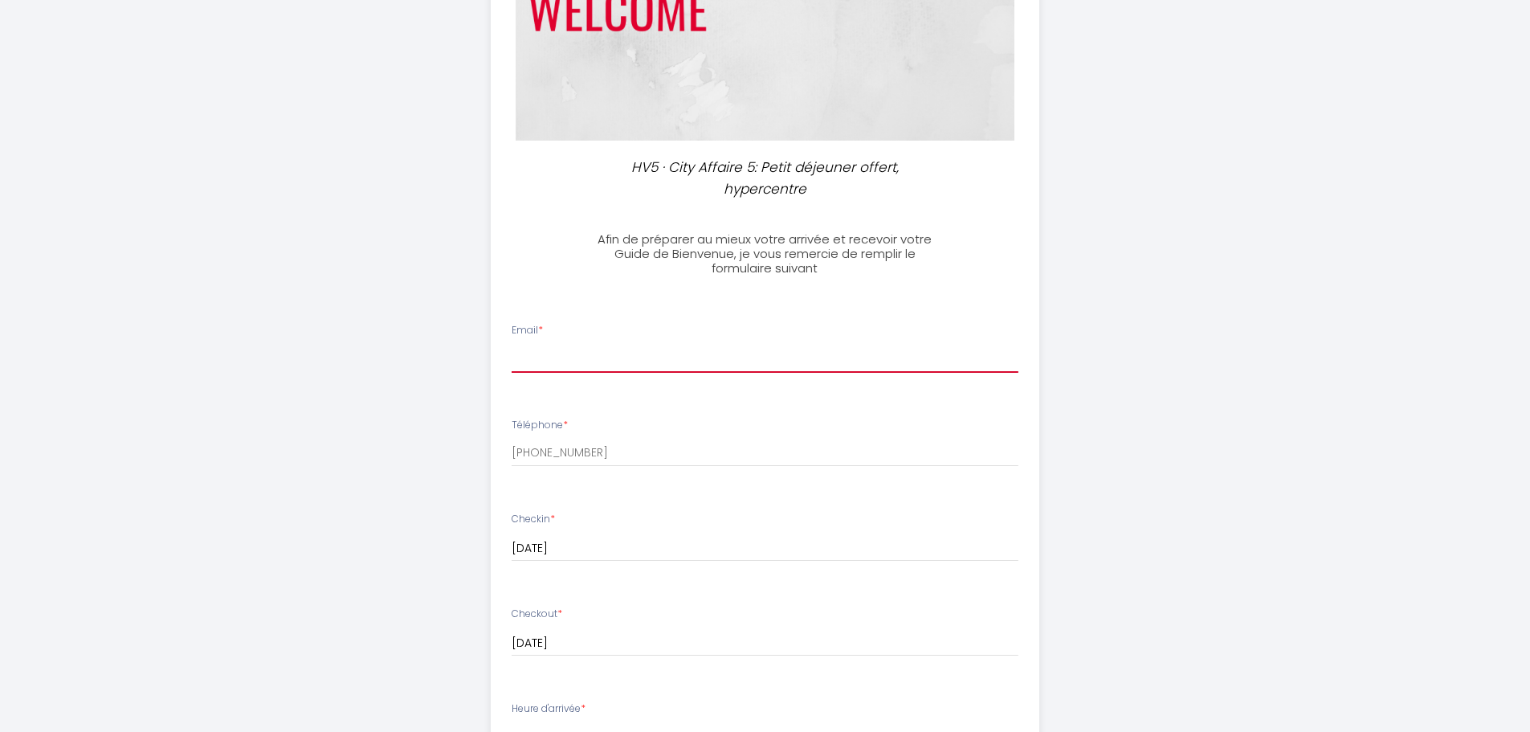 The height and width of the screenshot is (732, 1530). Describe the element at coordinates (765, 254) in the screenshot. I see `h3: Afin de préparer au mieux votre arrivée et recevoir votre Guide de Bienvenue, je vous remercie de...` at that location.